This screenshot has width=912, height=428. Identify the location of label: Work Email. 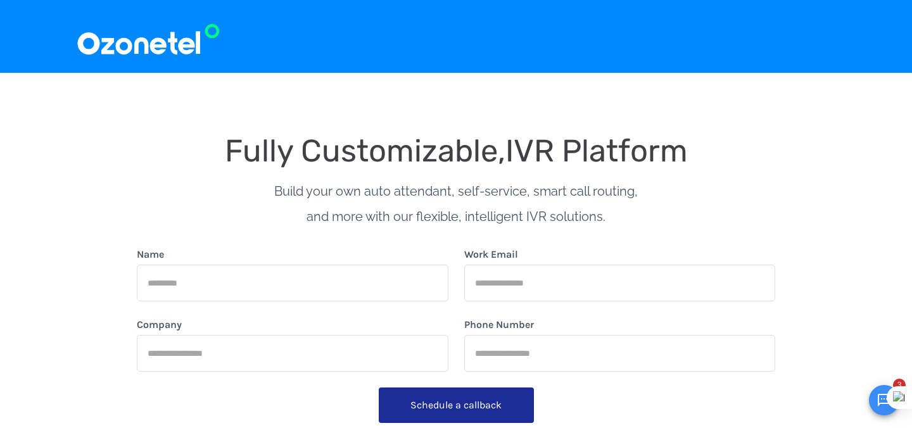
(491, 255).